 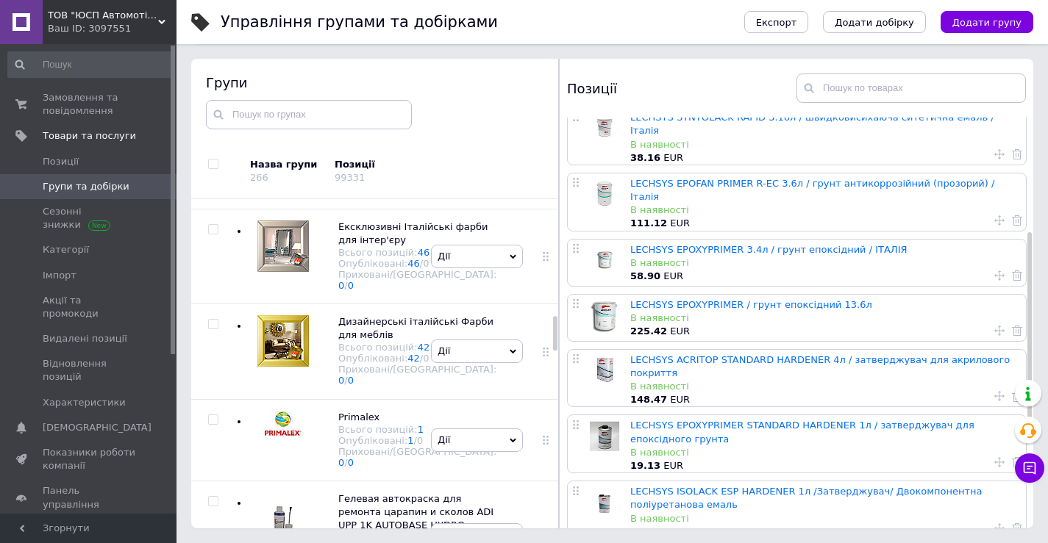 I want to click on img: Гелевая автокраска для ремонта царапин и сколов ADI UPP 1K AUTOBASE HYDRO, so click(x=283, y=518).